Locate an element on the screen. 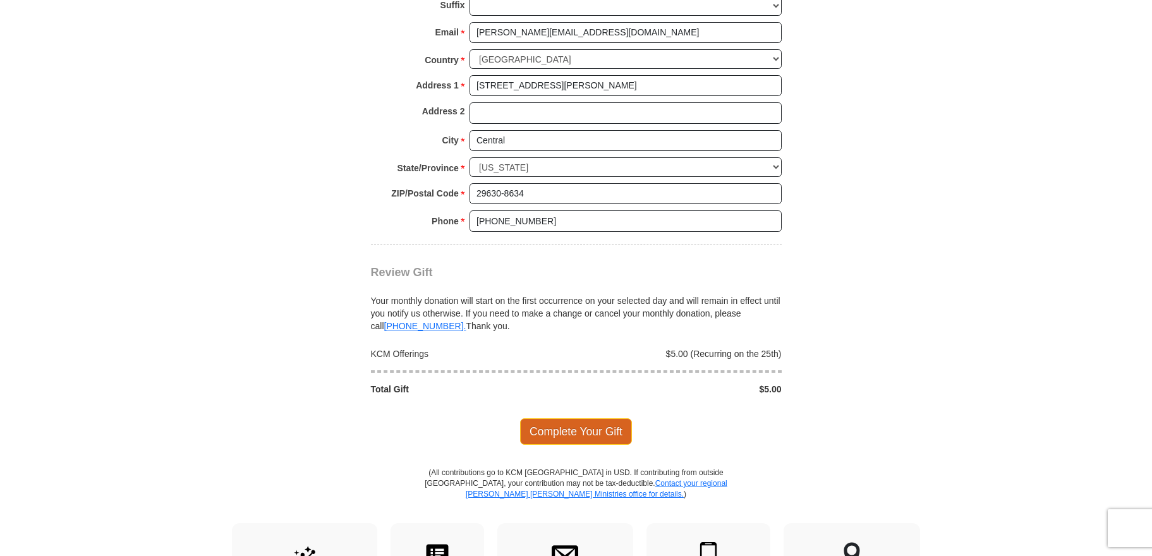 The width and height of the screenshot is (1152, 556). div: $5.00 is located at coordinates (682, 389).